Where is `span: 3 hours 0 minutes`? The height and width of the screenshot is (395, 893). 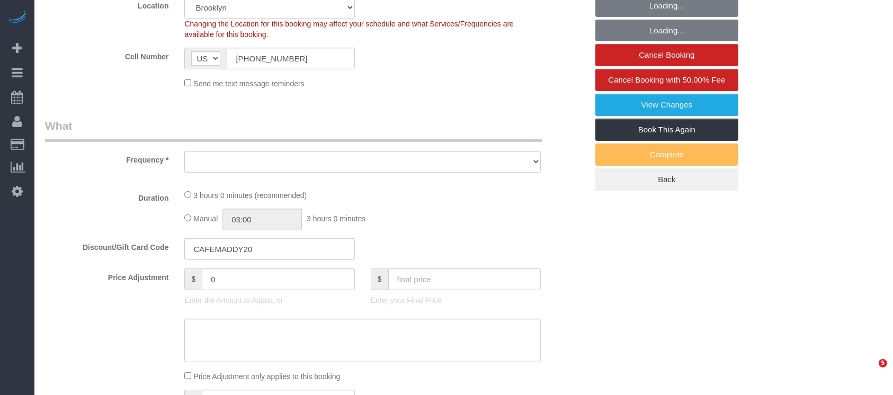
span: 3 hours 0 minutes is located at coordinates (336, 219).